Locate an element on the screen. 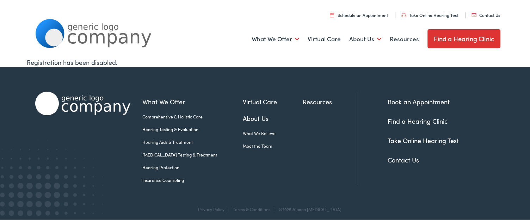 This screenshot has width=530, height=221. a: Comprehensive & Holistic Care is located at coordinates (192, 116).